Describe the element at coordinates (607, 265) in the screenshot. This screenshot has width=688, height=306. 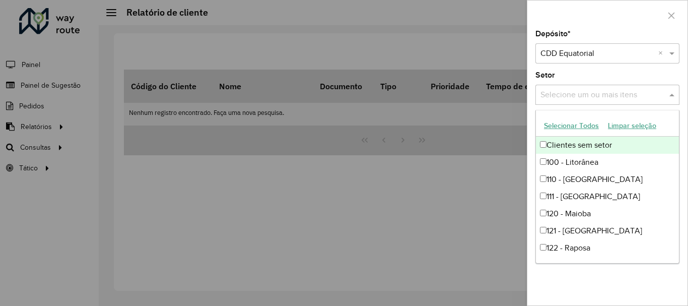
I see `div: 130 - Turu` at that location.